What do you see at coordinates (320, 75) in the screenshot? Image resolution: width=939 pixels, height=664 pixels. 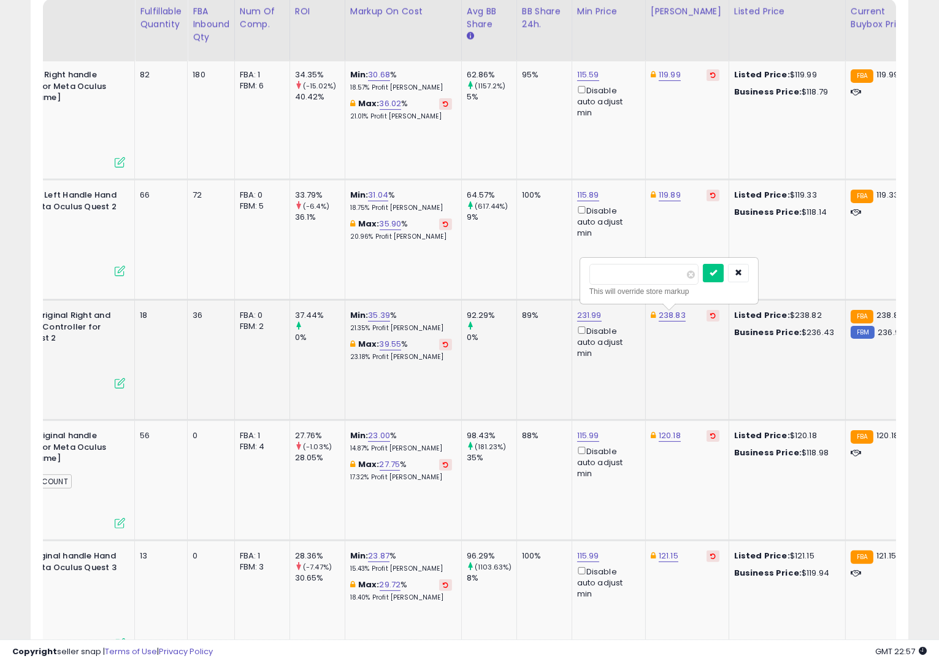 I see `div: 34.35%` at bounding box center [320, 75].